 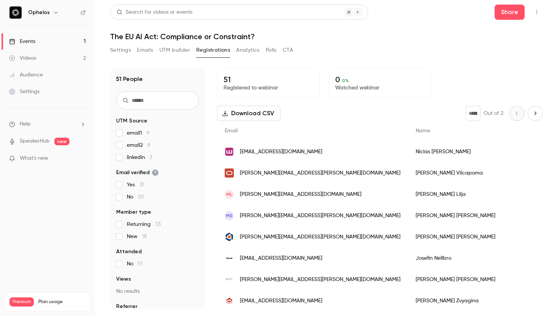 What do you see at coordinates (231, 131) in the screenshot?
I see `span: Email` at bounding box center [231, 131].